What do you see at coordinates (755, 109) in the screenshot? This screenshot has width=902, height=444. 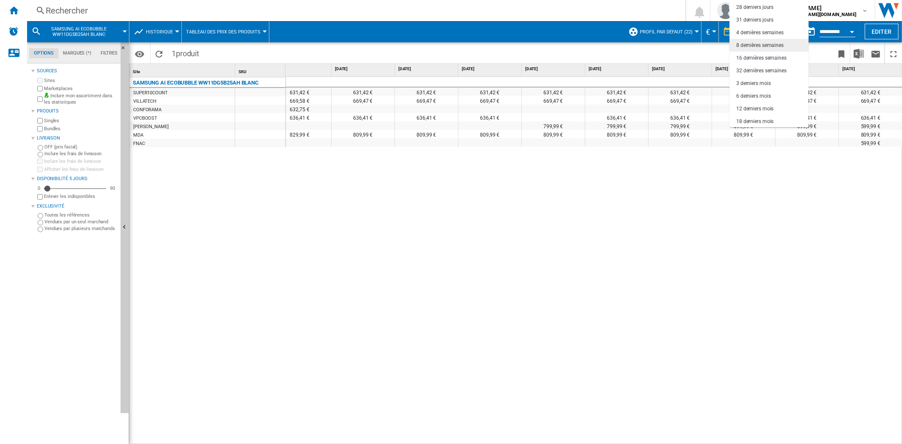 I see `div: 12 derniers mois` at bounding box center [755, 109].